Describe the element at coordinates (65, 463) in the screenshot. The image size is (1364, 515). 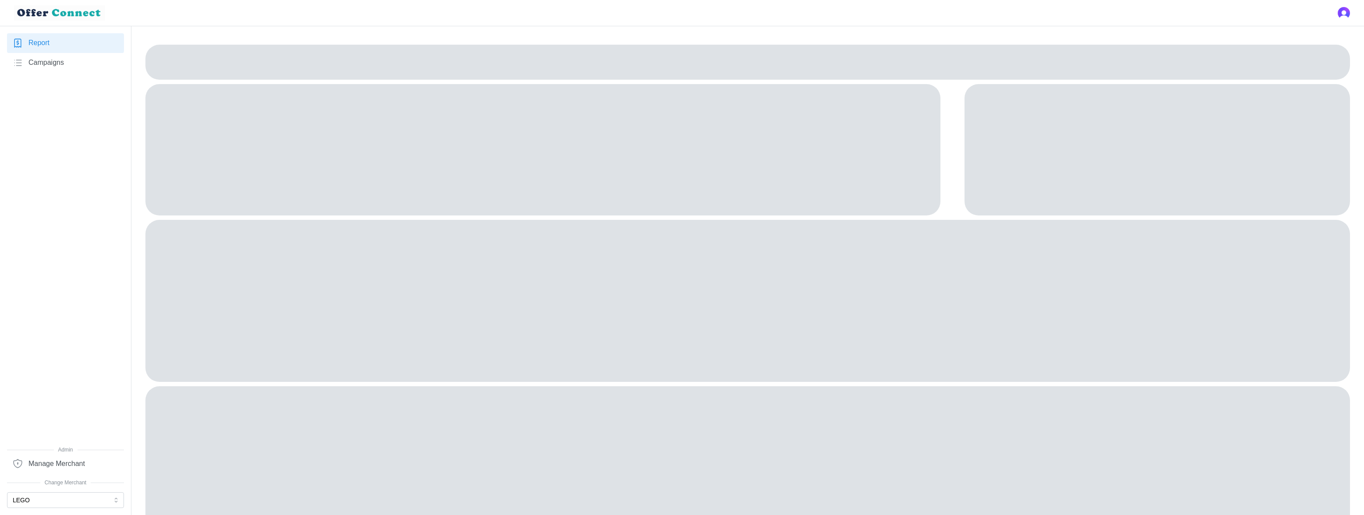
I see `a: Manage Merchant` at that location.